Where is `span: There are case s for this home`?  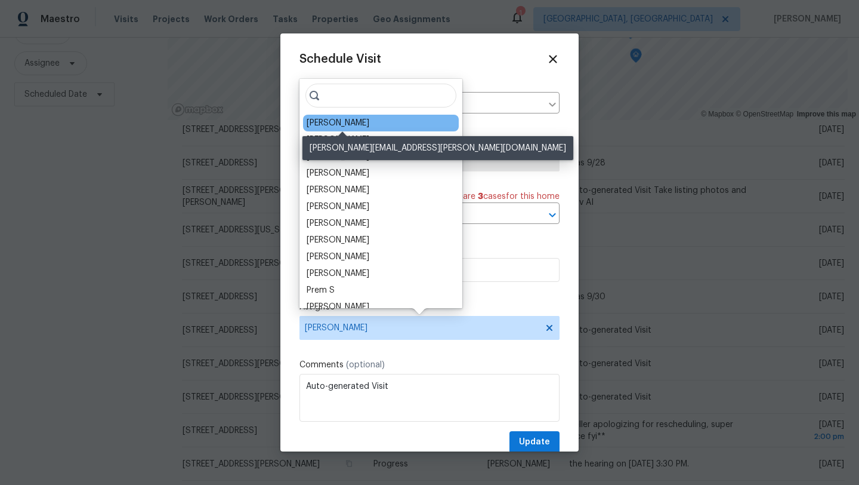 span: There are case s for this home is located at coordinates (500, 196).